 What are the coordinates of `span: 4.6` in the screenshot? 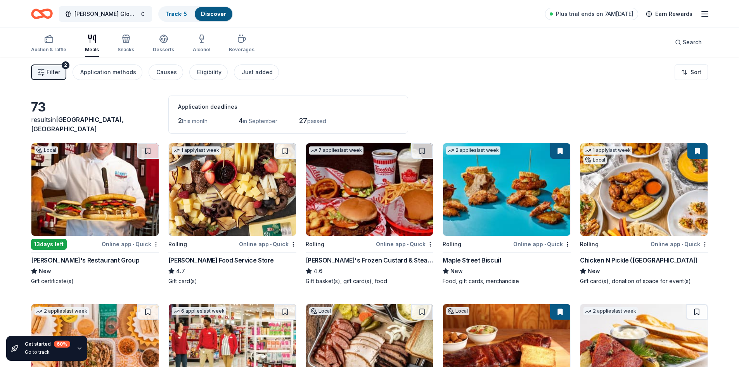 It's located at (318, 271).